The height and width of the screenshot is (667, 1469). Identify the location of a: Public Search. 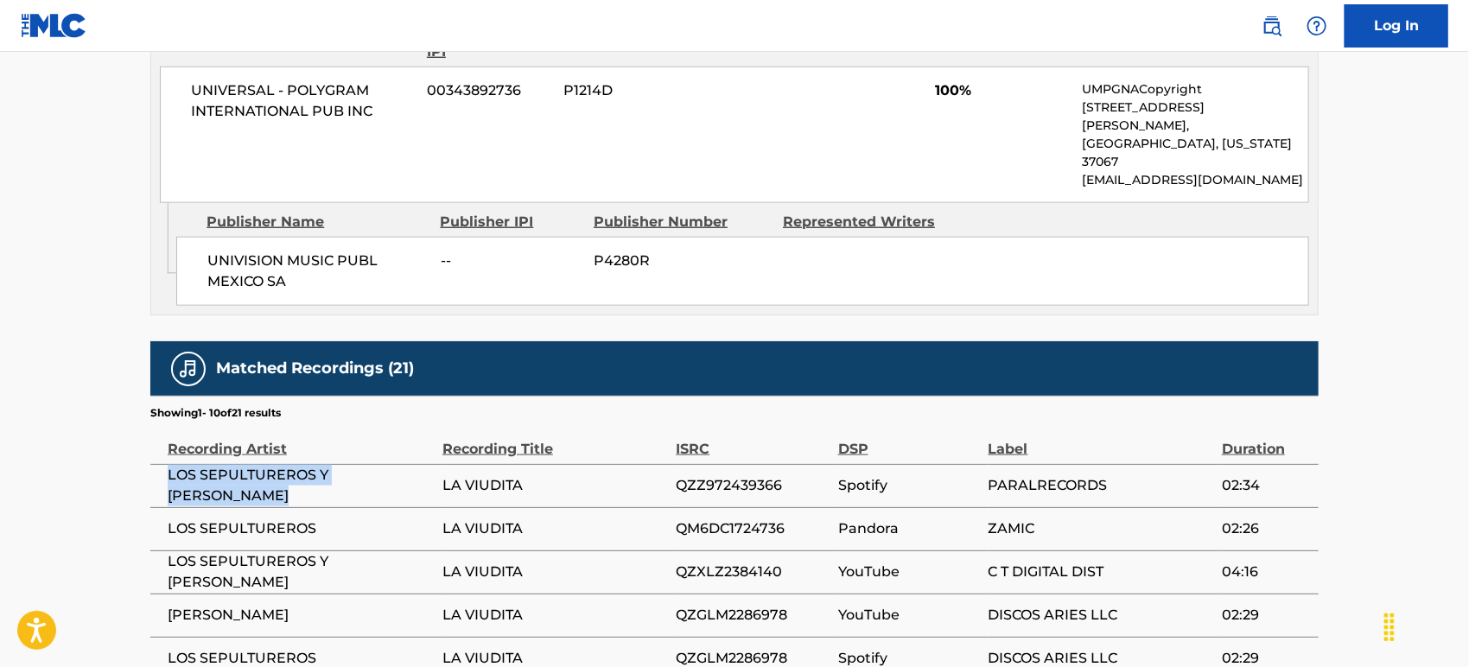
(1272, 26).